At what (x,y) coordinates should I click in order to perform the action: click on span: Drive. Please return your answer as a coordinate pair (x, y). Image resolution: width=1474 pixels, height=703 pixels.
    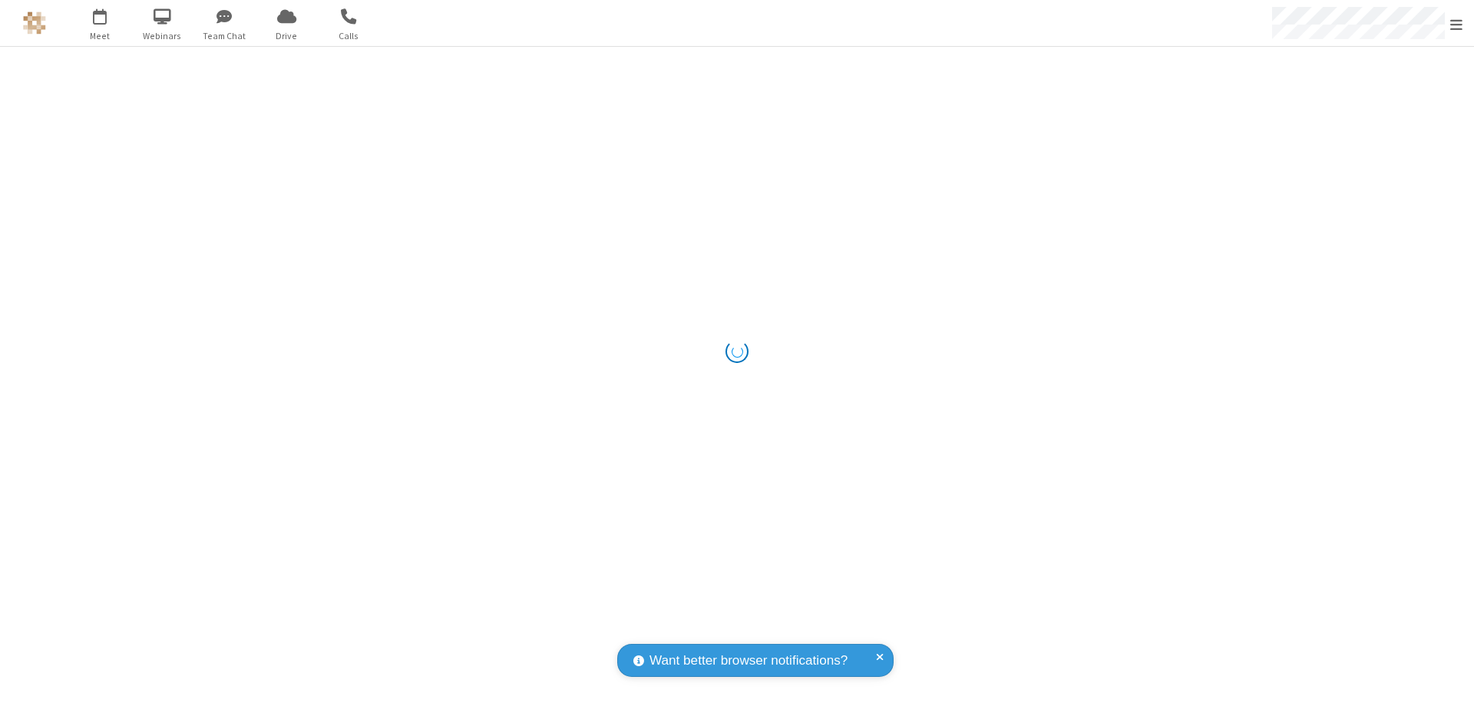
    Looking at the image, I should click on (286, 36).